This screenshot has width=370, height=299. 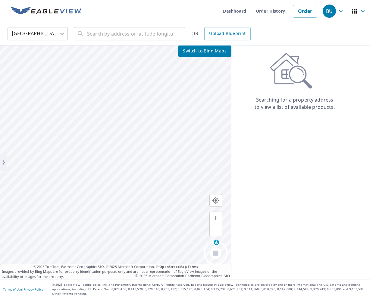 I want to click on div: Drag to rotate, click for north, so click(x=216, y=243).